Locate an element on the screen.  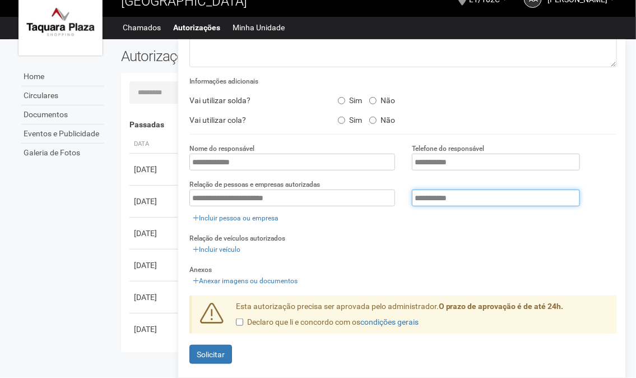
label: Anexos is located at coordinates (201, 270).